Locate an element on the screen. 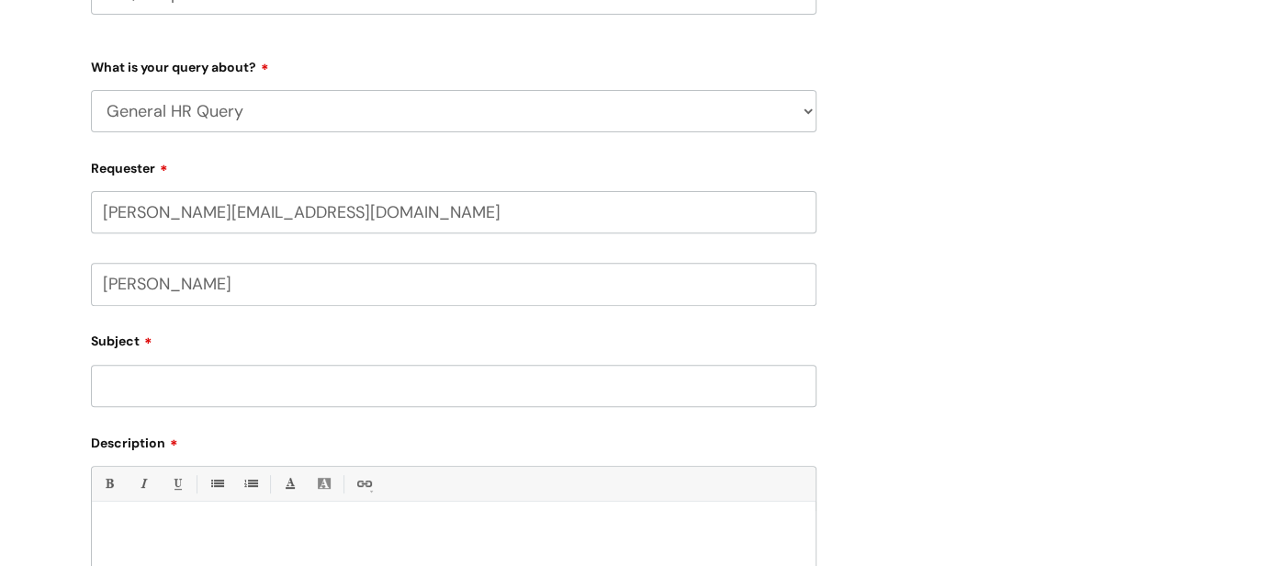 This screenshot has width=1283, height=566. a: Bold (Ctrl-B) is located at coordinates (108, 483).